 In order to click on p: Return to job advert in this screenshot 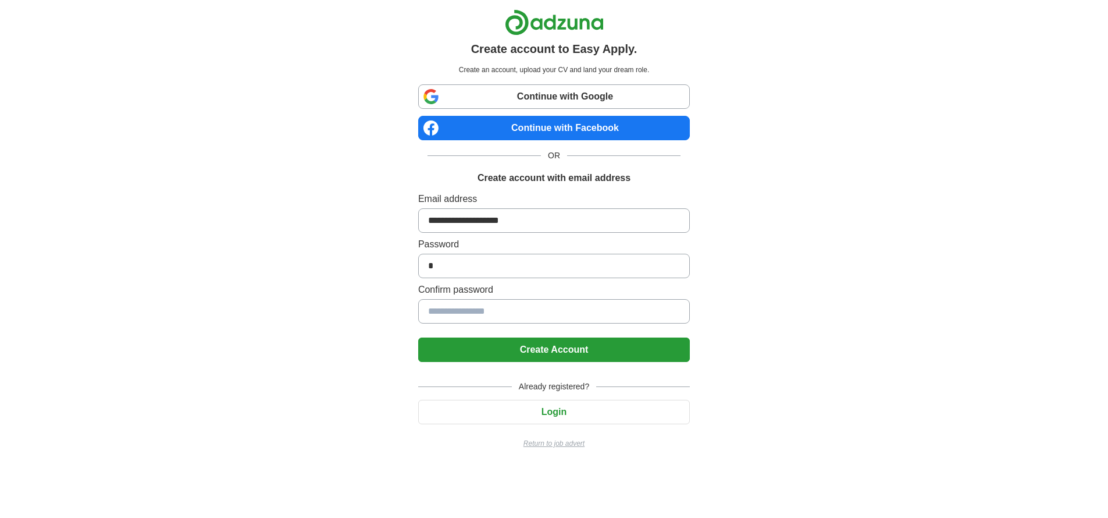, I will do `click(554, 443)`.